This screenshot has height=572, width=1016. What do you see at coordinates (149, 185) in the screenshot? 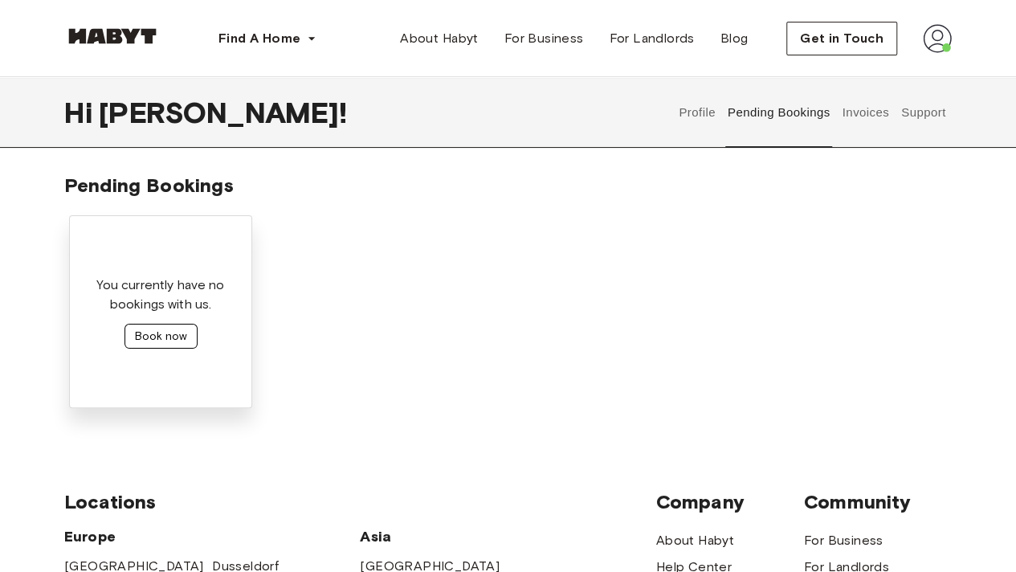
I see `span: Pending Bookings` at bounding box center [149, 185].